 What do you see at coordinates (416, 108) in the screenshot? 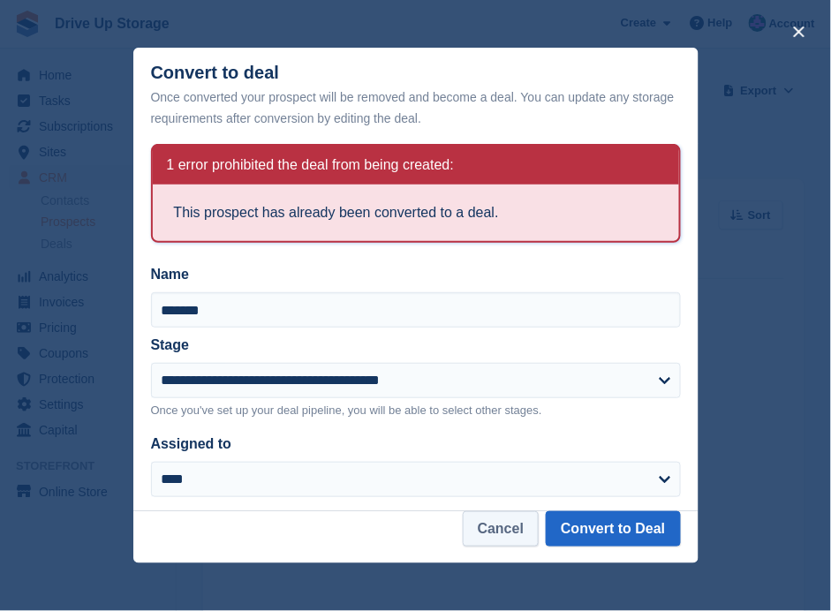
I see `div: Once converted your prospect will be removed and become a deal. You can update any storage requir...` at bounding box center [416, 108].